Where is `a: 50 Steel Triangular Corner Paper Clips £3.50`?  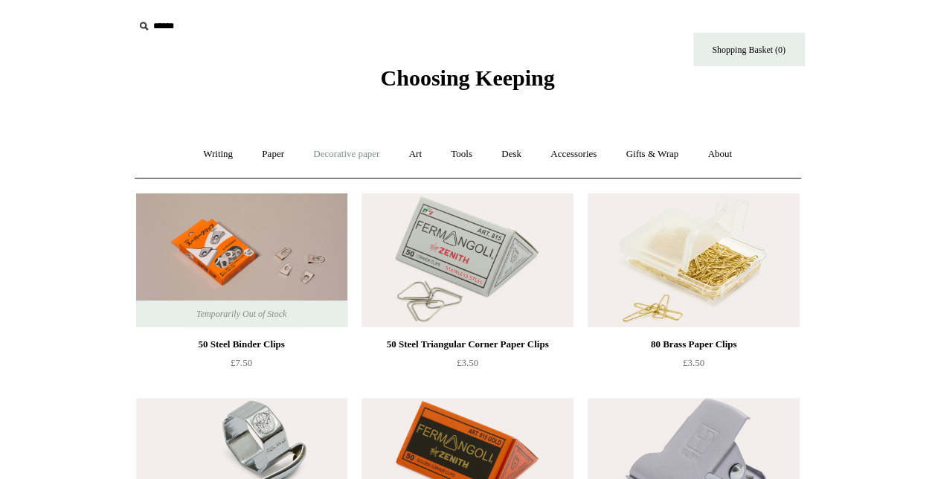 a: 50 Steel Triangular Corner Paper Clips £3.50 is located at coordinates (467, 366).